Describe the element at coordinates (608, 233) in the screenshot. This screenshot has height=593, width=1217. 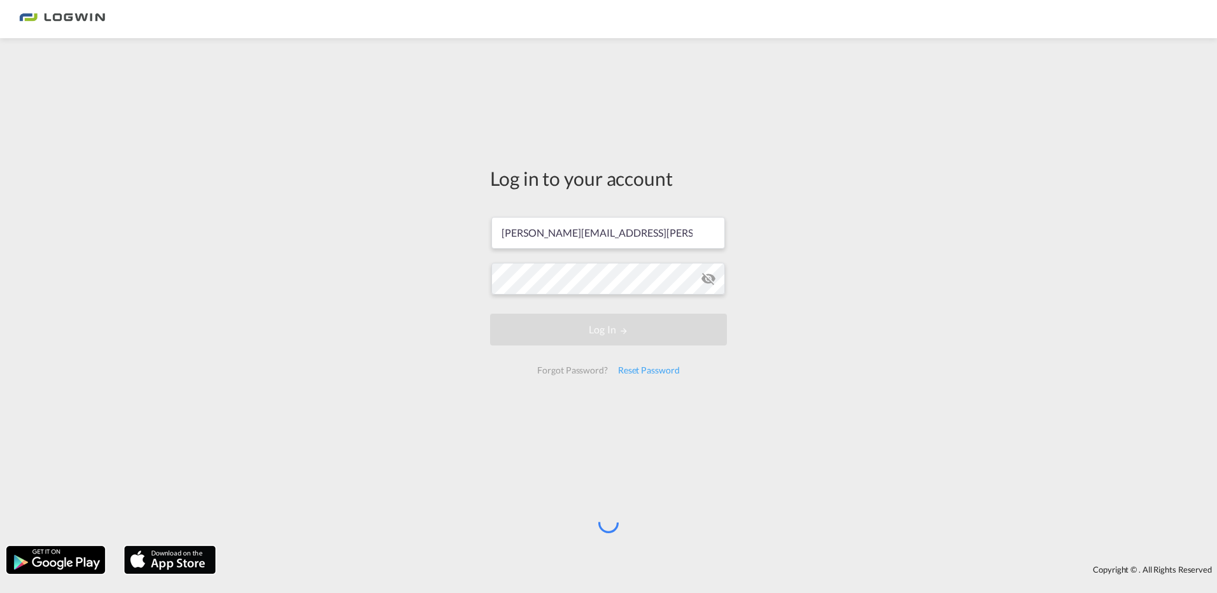
I see `input: Enter email/phone number` at that location.